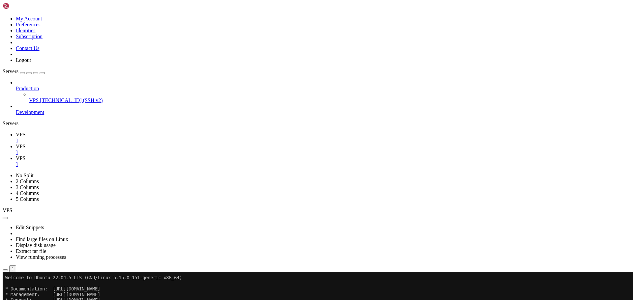 This screenshot has width=633, height=300. Describe the element at coordinates (28, 48) in the screenshot. I see `a: Contact Us` at that location.